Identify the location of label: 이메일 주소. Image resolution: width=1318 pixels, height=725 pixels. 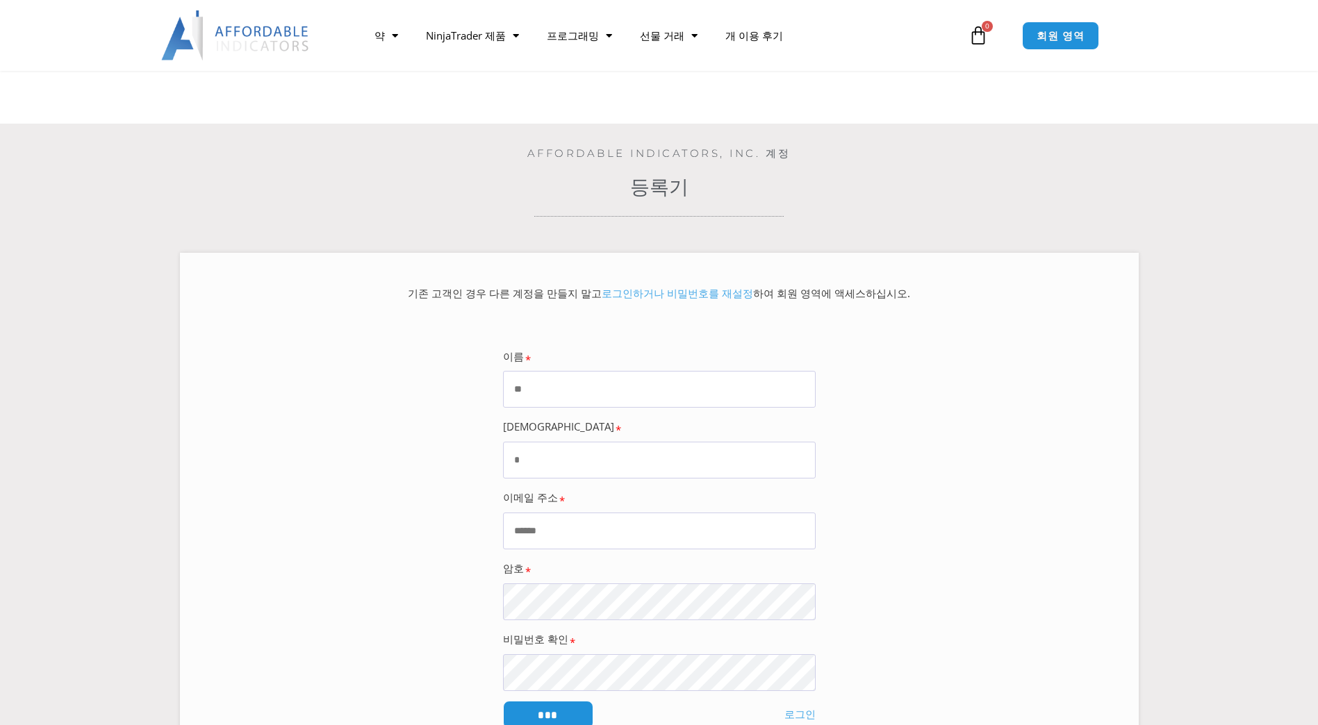
(530, 498).